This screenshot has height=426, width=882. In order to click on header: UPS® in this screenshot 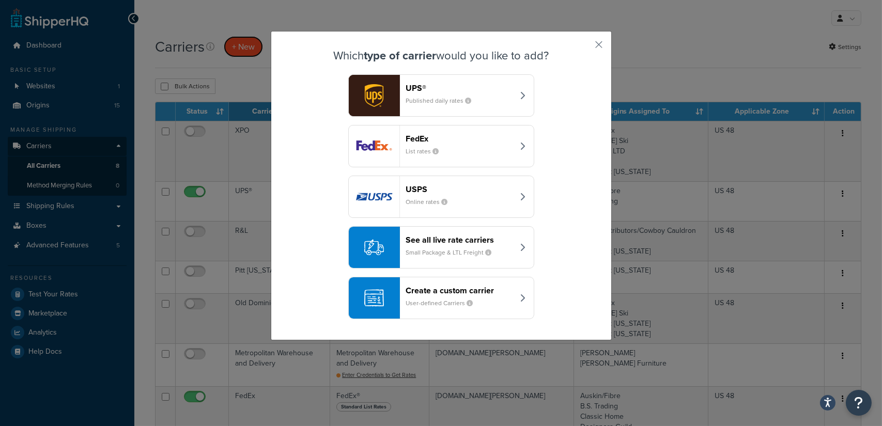, I will do `click(460, 88)`.